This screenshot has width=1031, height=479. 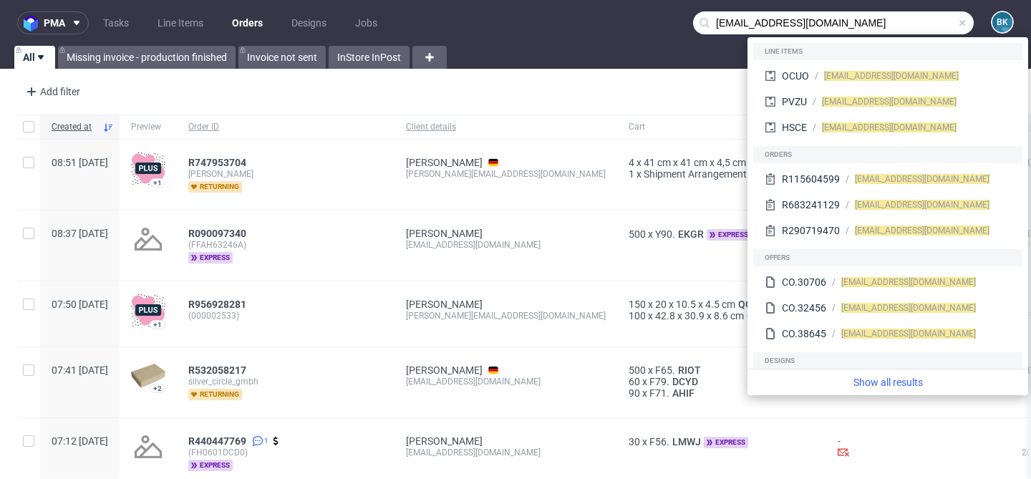 I want to click on span: 1, so click(x=266, y=441).